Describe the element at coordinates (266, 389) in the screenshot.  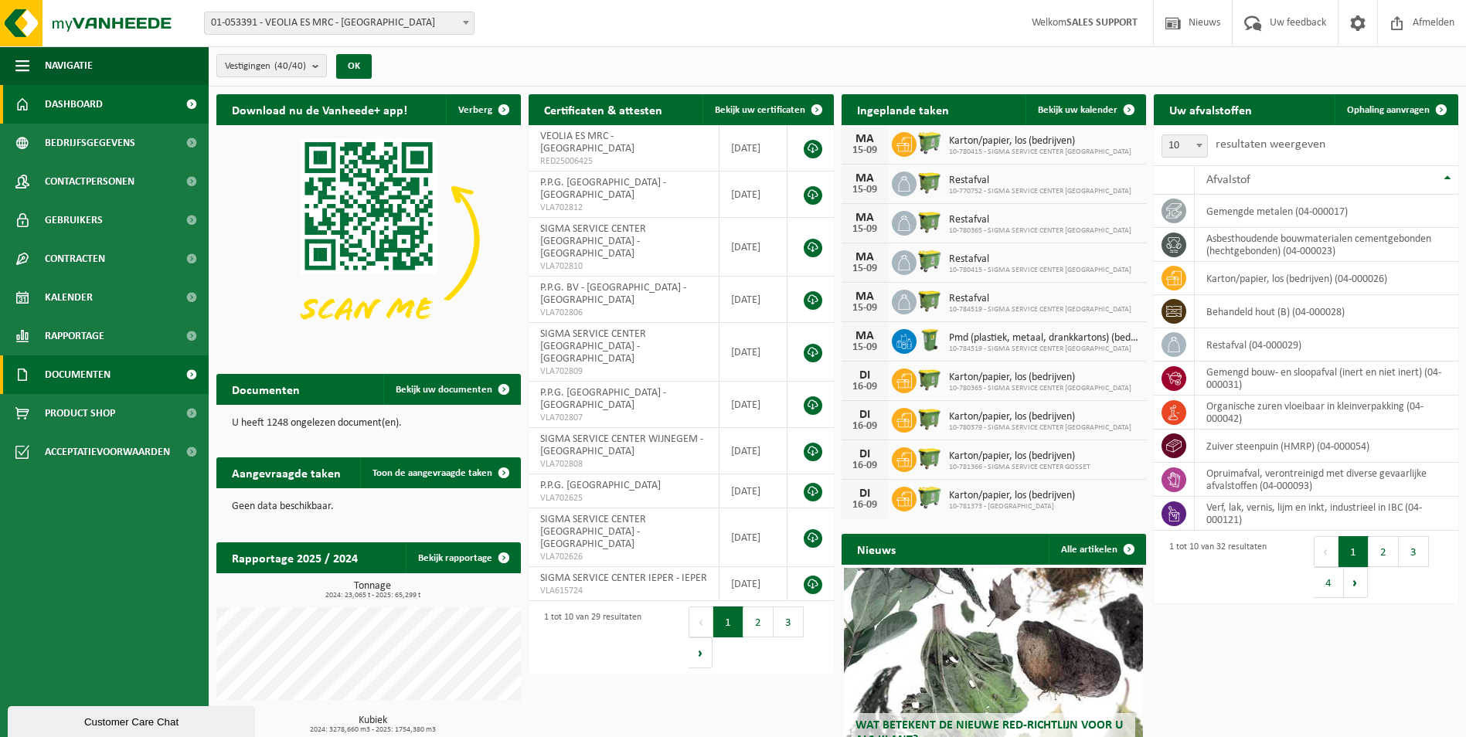
I see `h2: Documenten` at that location.